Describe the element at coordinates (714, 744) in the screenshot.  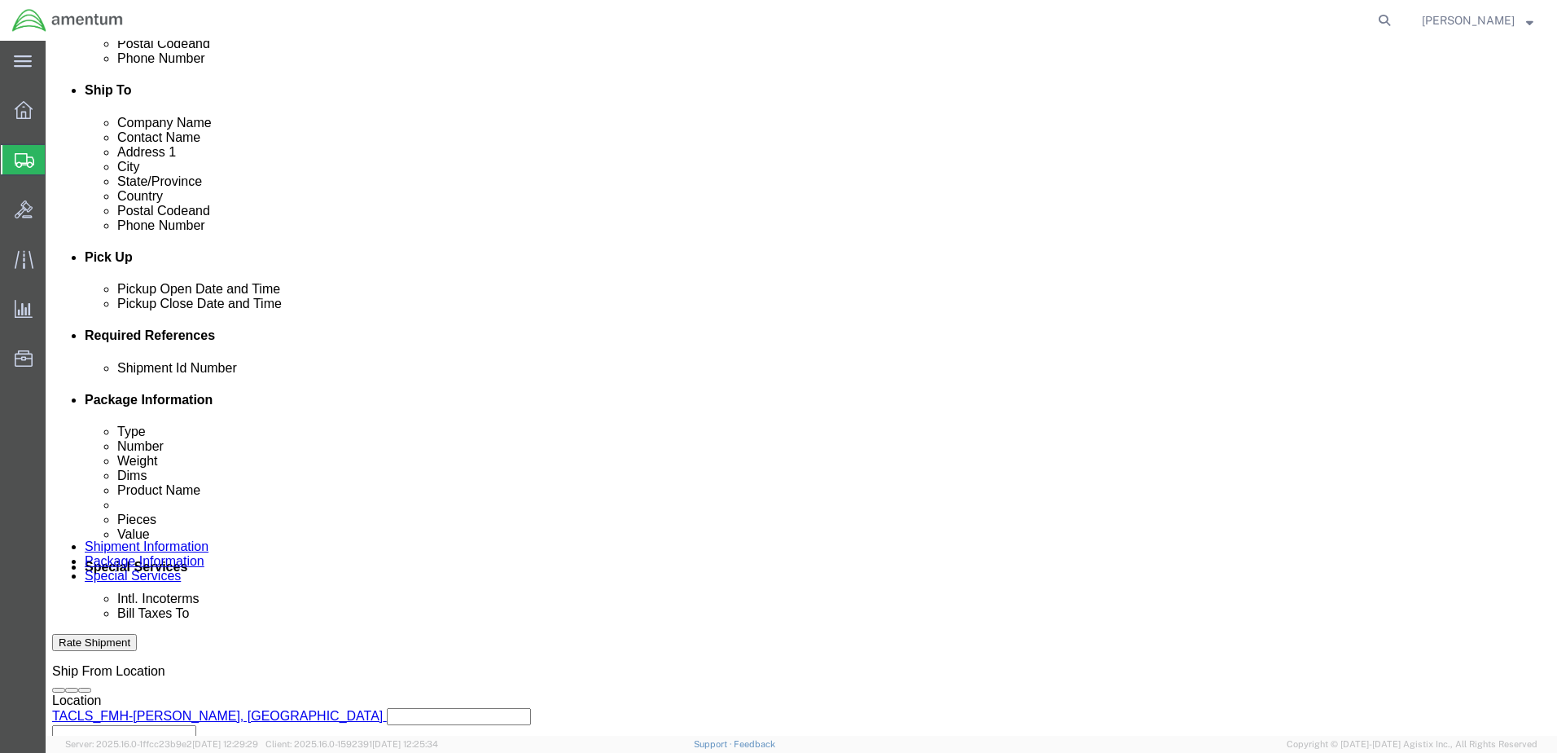
I see `a: Support` at that location.